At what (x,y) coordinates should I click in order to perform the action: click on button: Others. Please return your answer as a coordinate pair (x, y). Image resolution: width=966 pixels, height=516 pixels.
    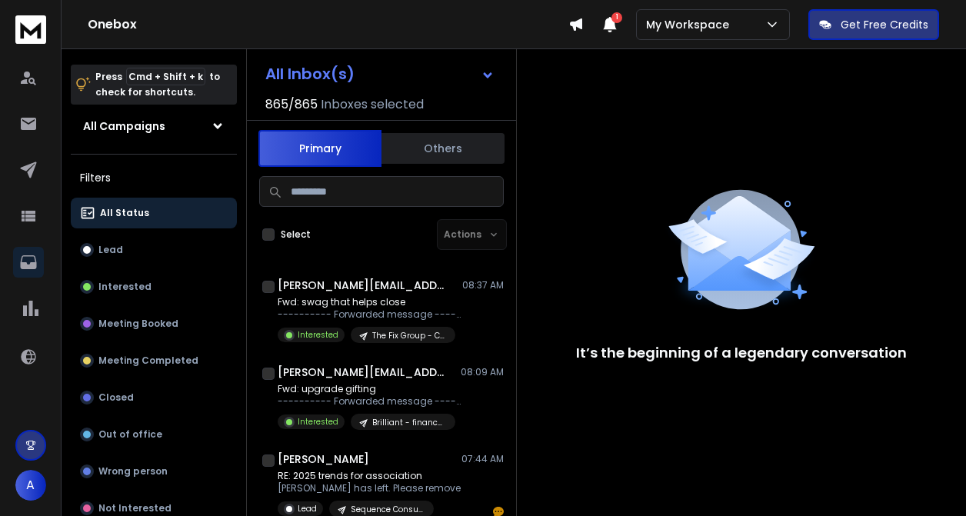
    Looking at the image, I should click on (443, 148).